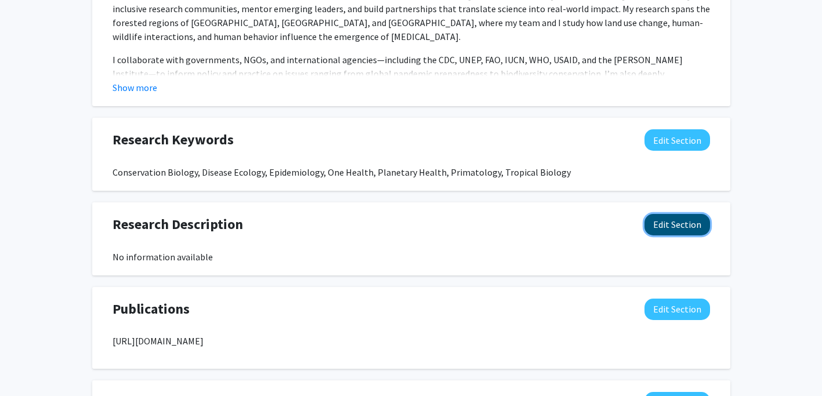 Image resolution: width=822 pixels, height=396 pixels. What do you see at coordinates (411, 81) in the screenshot?
I see `p: I collaborate with governments, NGOs, and international agencies—including the CDC, UNEP, FAO, IU...` at bounding box center [411, 81].